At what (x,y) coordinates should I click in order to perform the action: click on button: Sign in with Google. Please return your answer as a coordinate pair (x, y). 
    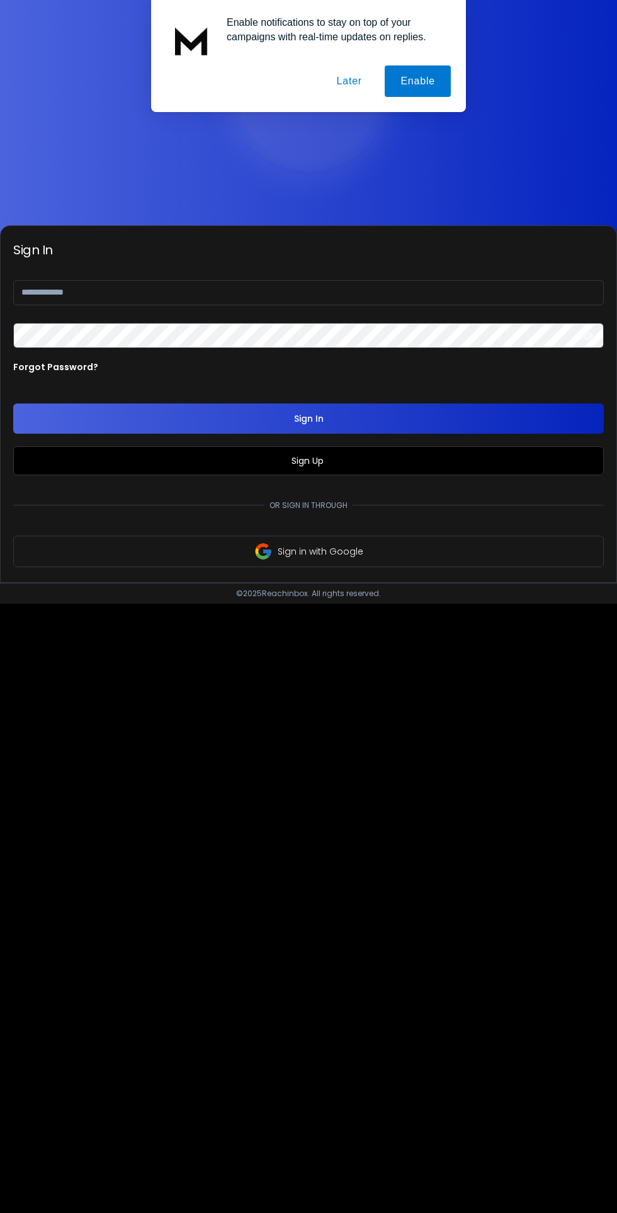
    Looking at the image, I should click on (308, 551).